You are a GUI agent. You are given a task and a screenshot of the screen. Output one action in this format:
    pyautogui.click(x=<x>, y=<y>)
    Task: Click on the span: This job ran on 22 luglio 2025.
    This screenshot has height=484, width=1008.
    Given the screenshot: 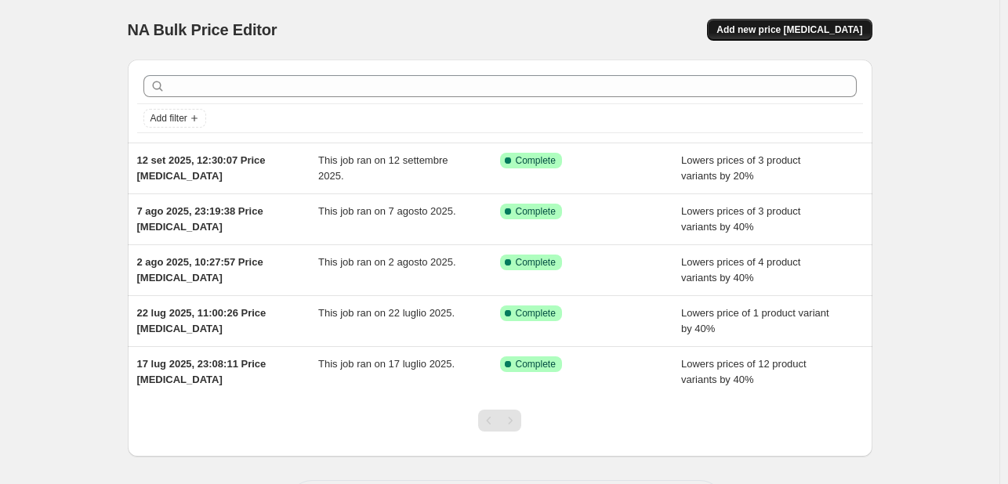 What is the action you would take?
    pyautogui.click(x=386, y=313)
    